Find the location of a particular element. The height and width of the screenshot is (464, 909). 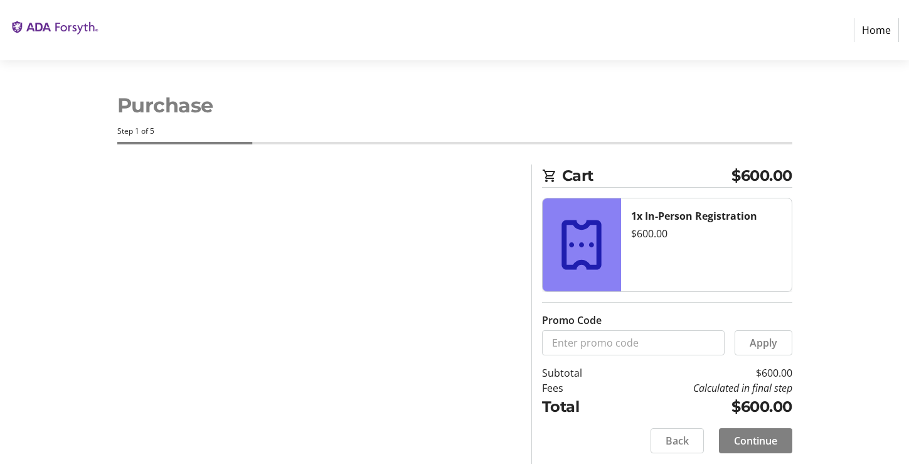

a: Home is located at coordinates (877, 30).